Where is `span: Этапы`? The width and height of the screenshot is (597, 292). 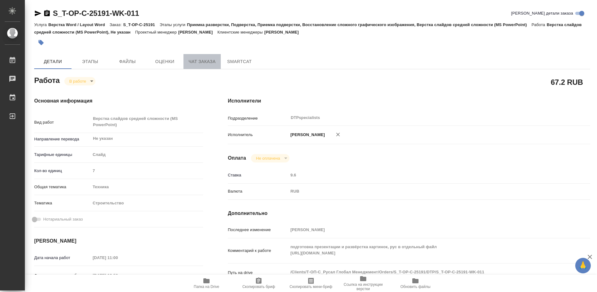 span: Этапы is located at coordinates (90, 62).